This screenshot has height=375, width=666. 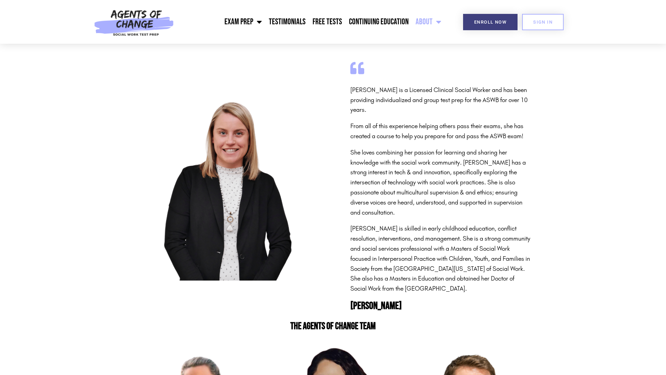 What do you see at coordinates (333, 326) in the screenshot?
I see `h2: The Agents of Change Team` at bounding box center [333, 326].